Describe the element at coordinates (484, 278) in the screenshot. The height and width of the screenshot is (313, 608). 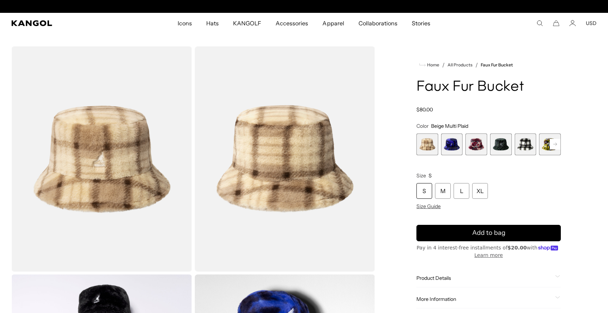
I see `span: Product Details` at that location.